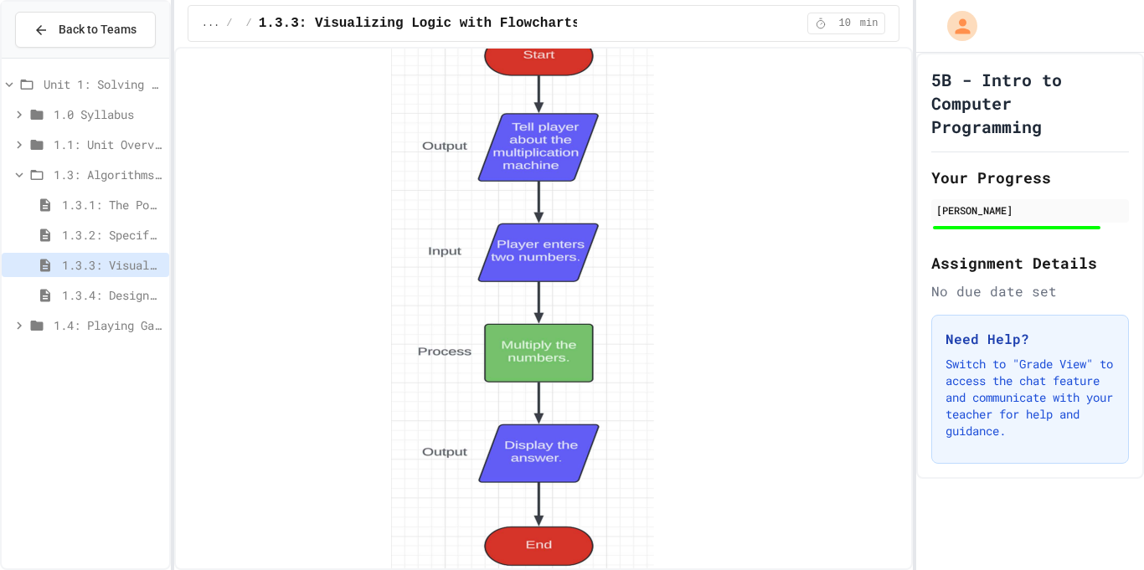 The image size is (1144, 570). I want to click on span: 1.1: Unit Overview, so click(108, 144).